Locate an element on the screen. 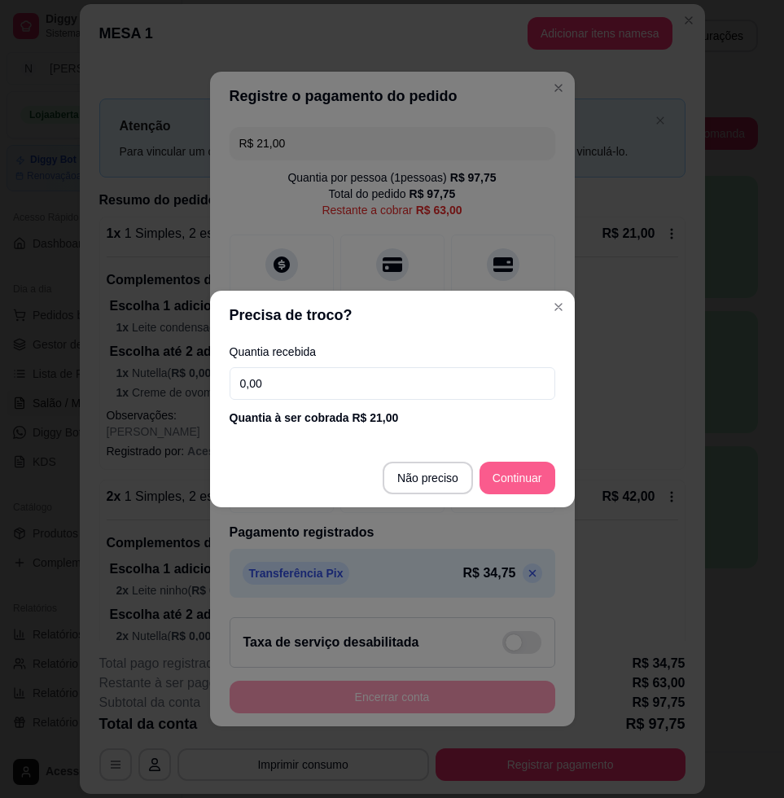 The width and height of the screenshot is (784, 798). header: Precisa de troco? is located at coordinates (392, 315).